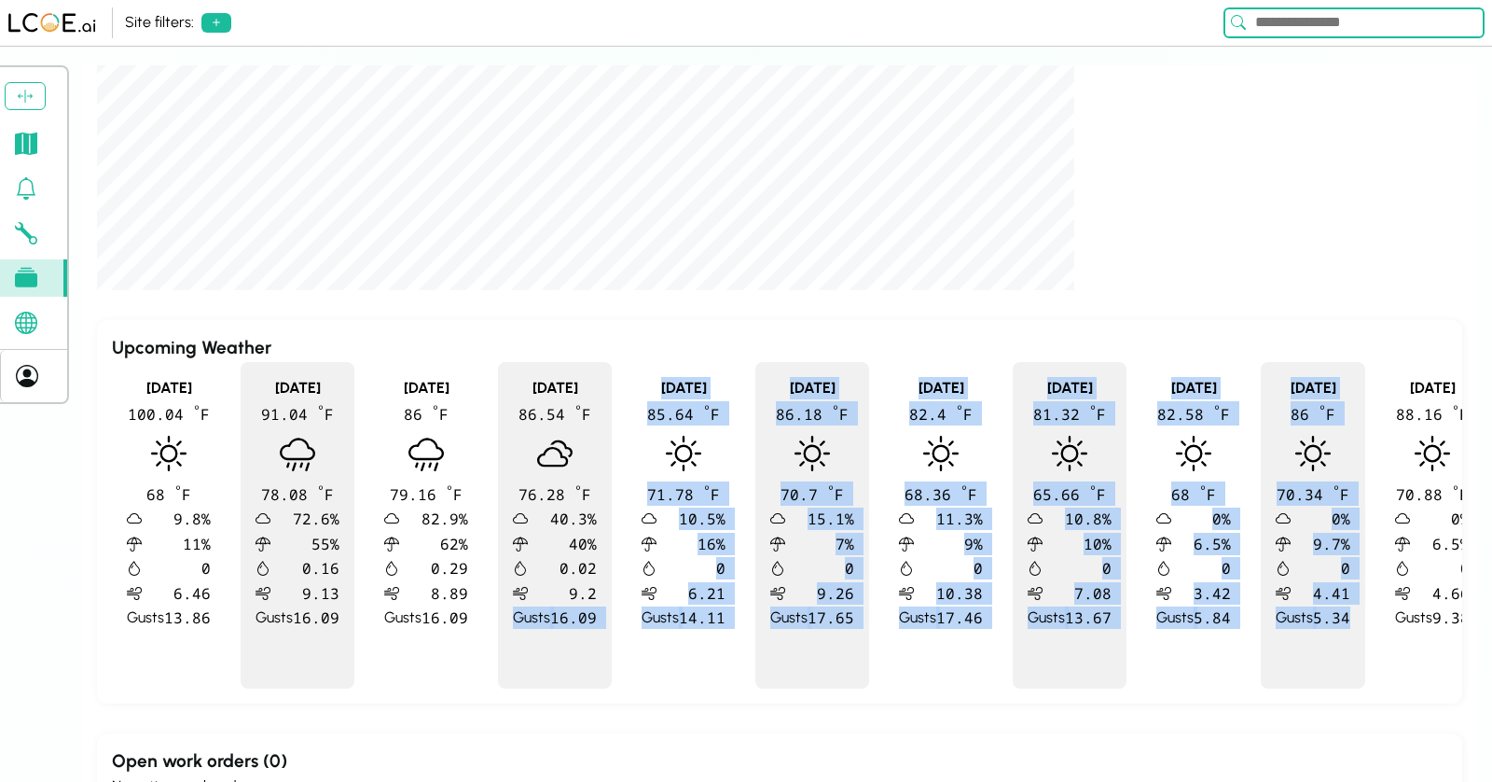 The height and width of the screenshot is (782, 1492). What do you see at coordinates (1451, 617) in the screenshot?
I see `span: 9.38` at bounding box center [1451, 617].